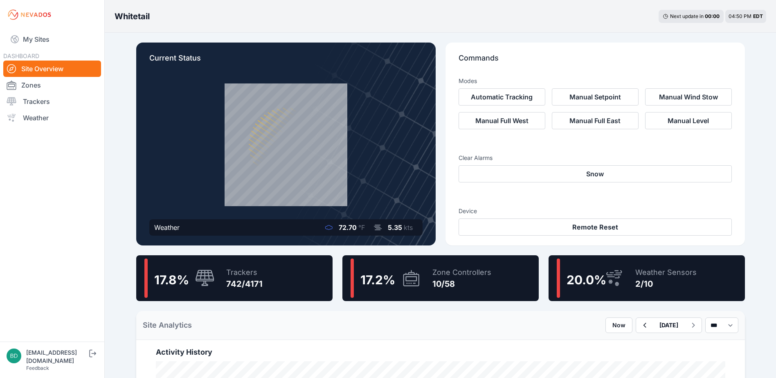  What do you see at coordinates (132, 16) in the screenshot?
I see `nav: Breadcrumb` at bounding box center [132, 16].